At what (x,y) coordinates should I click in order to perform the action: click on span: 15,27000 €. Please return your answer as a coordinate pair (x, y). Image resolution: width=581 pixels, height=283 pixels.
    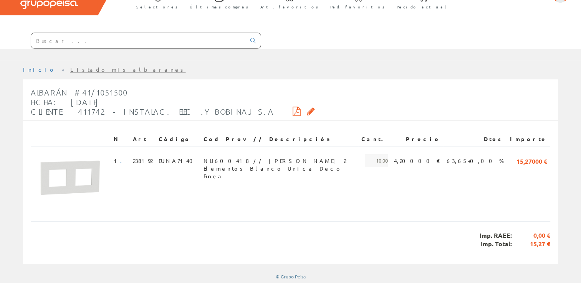
    Looking at the image, I should click on (532, 161).